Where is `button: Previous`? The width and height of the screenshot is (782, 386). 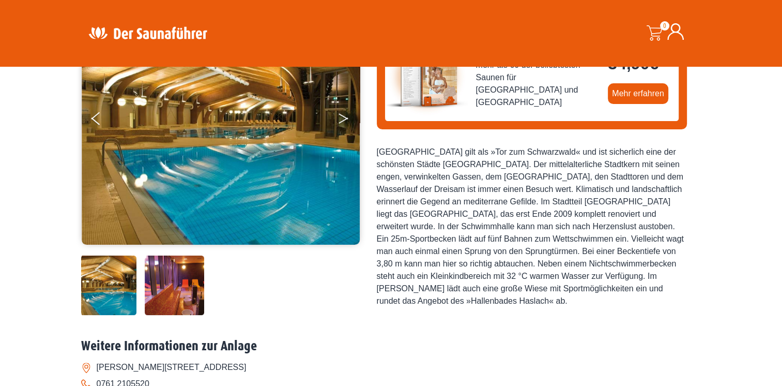
button: Previous is located at coordinates (104, 120).